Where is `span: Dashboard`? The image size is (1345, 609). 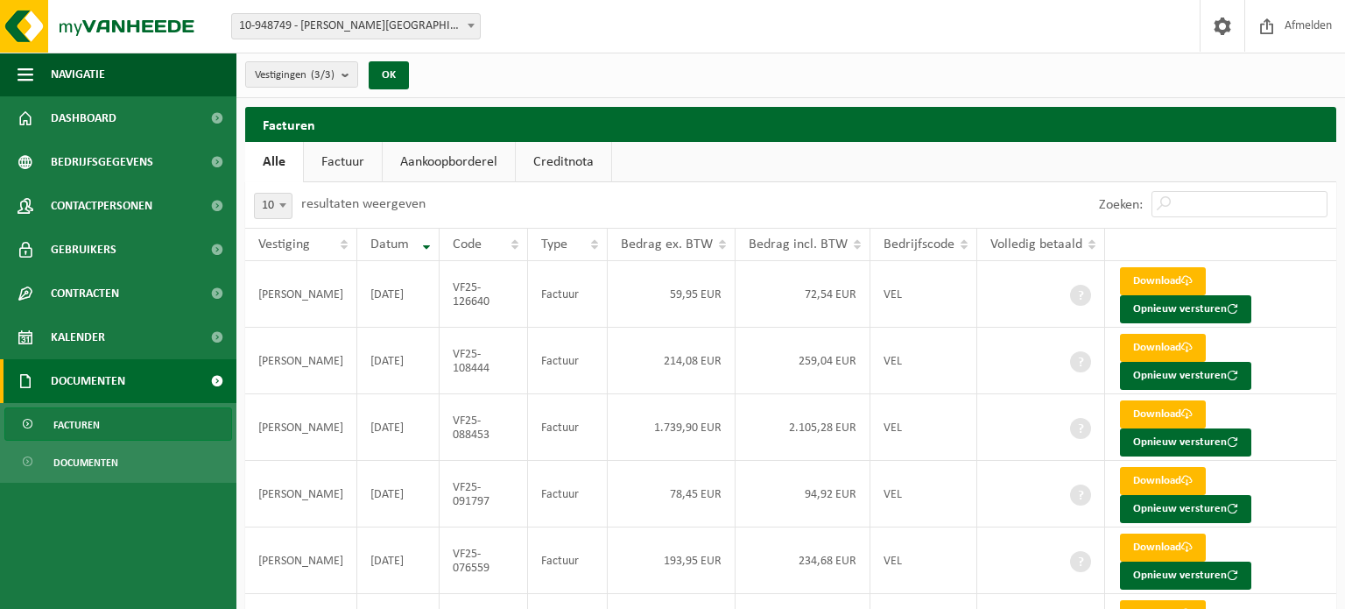
span: Dashboard is located at coordinates (83, 118).